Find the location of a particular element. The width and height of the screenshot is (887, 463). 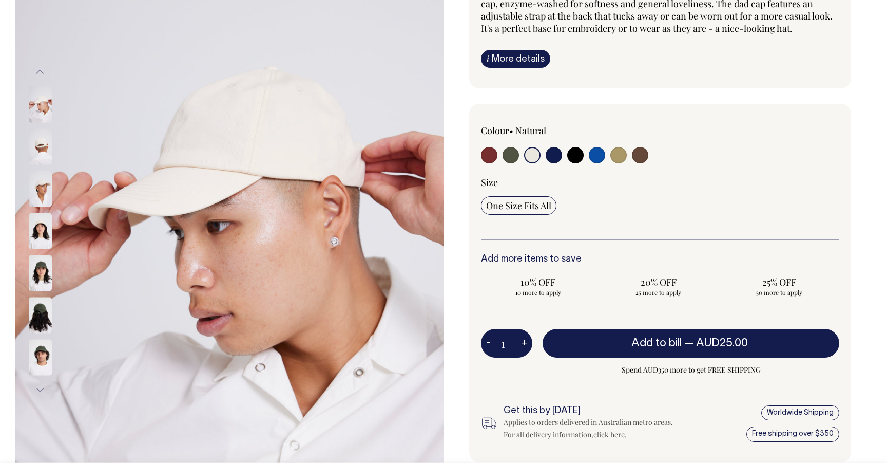

span: AUD25.00 is located at coordinates (722, 343).